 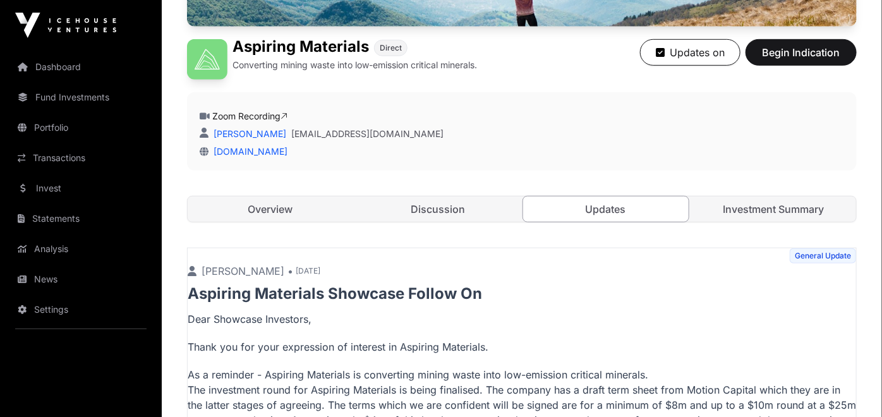 What do you see at coordinates (81, 158) in the screenshot?
I see `a: Transactions` at bounding box center [81, 158].